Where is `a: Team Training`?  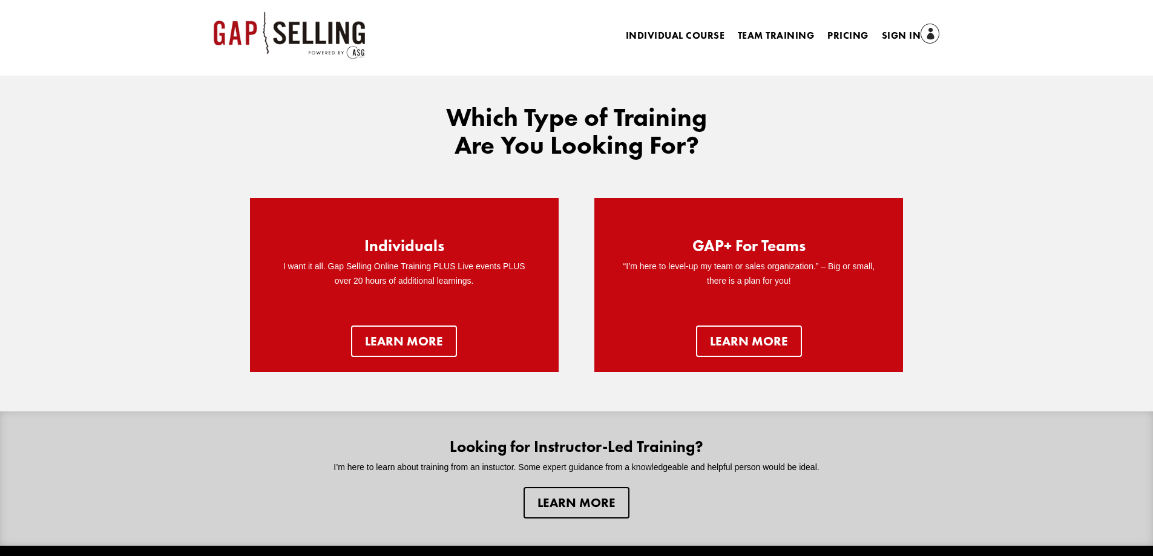 a: Team Training is located at coordinates (776, 38).